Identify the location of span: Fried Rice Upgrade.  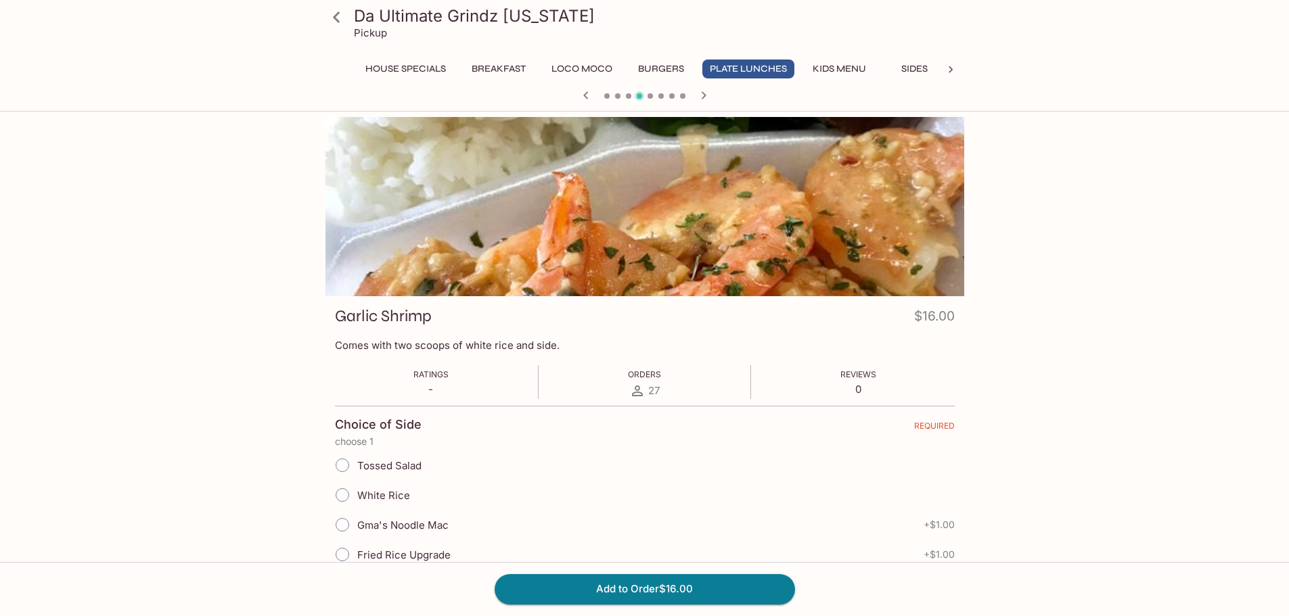
(404, 555).